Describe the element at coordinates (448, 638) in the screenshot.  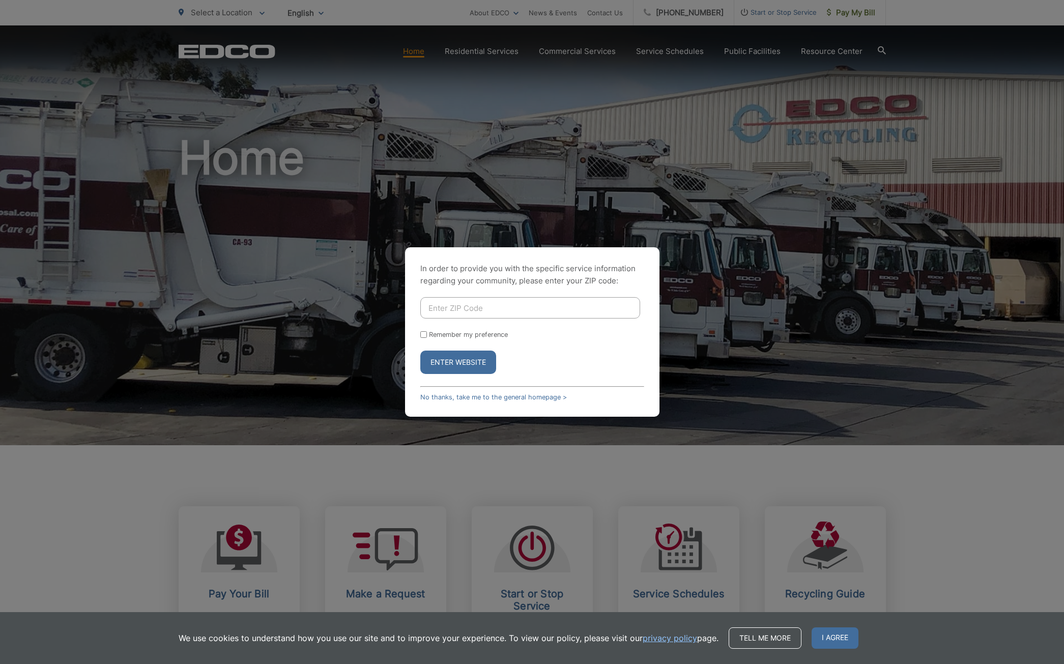
I see `p: We use cookies to understand how you use our site and to improve your experience. To view our pol...` at that location.